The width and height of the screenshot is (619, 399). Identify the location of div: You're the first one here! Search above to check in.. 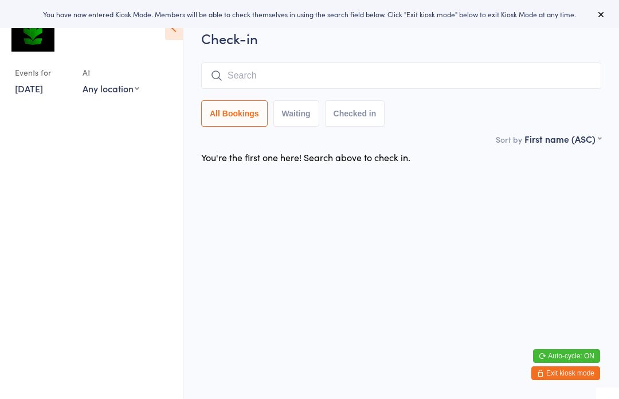
(305, 157).